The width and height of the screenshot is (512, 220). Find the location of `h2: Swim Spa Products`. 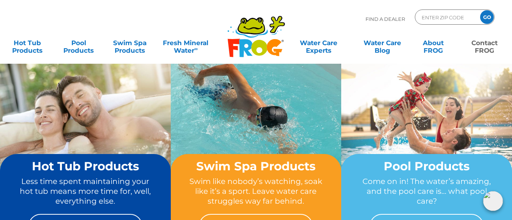

h2: Swim Spa Products is located at coordinates (256, 166).